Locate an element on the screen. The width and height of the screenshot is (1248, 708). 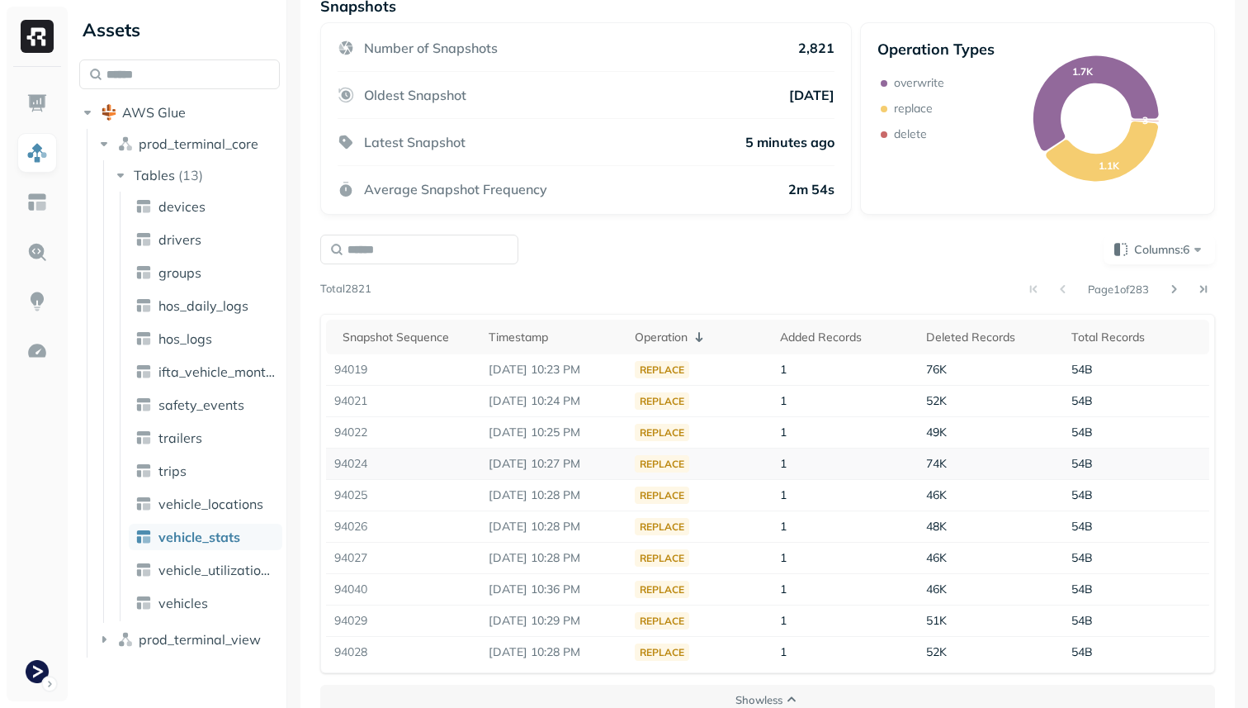
a: hos_logs is located at coordinates (206, 338).